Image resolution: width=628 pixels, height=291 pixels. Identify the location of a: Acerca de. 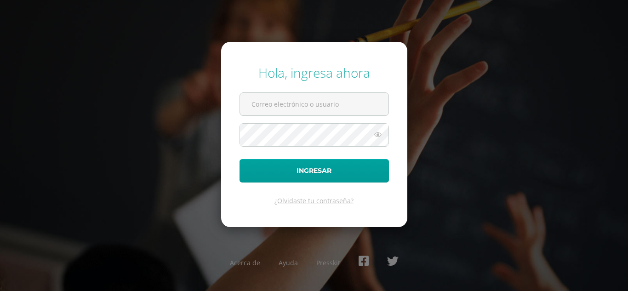
(245, 263).